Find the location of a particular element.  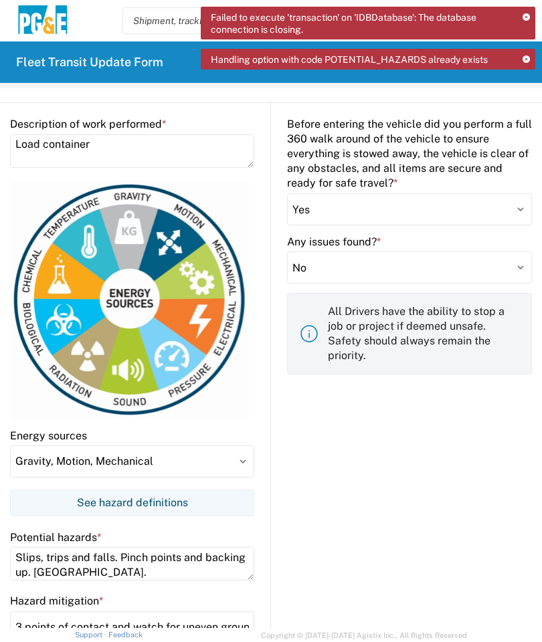

input: Shipment, tracking or reference number is located at coordinates (296, 21).